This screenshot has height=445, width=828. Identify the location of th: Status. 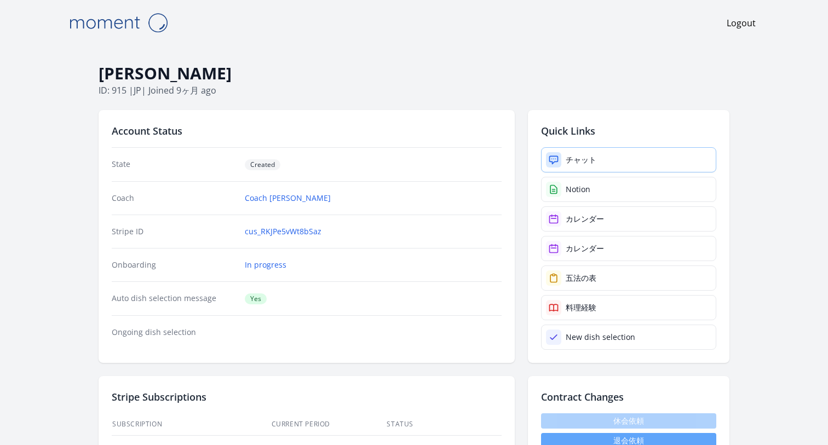
(444, 425).